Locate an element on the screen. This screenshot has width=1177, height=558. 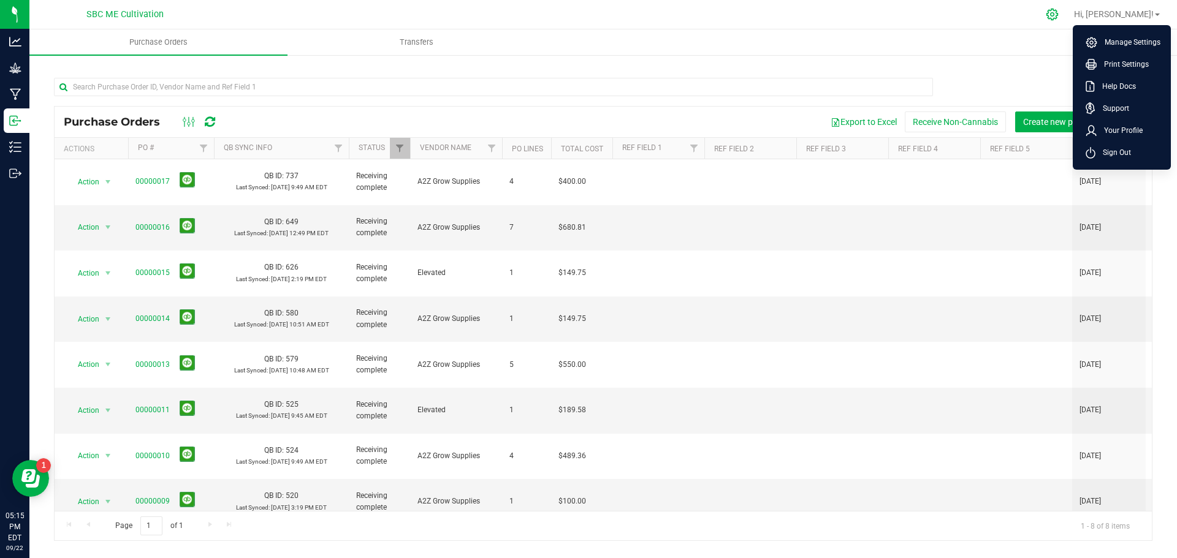
span: Manage Settings is located at coordinates (1128, 42).